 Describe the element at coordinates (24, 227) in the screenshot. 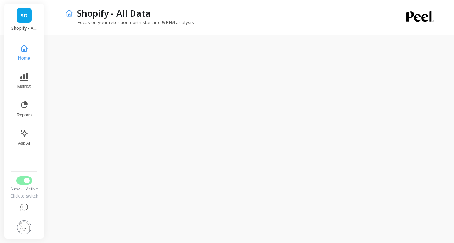

I see `button: Settings` at that location.